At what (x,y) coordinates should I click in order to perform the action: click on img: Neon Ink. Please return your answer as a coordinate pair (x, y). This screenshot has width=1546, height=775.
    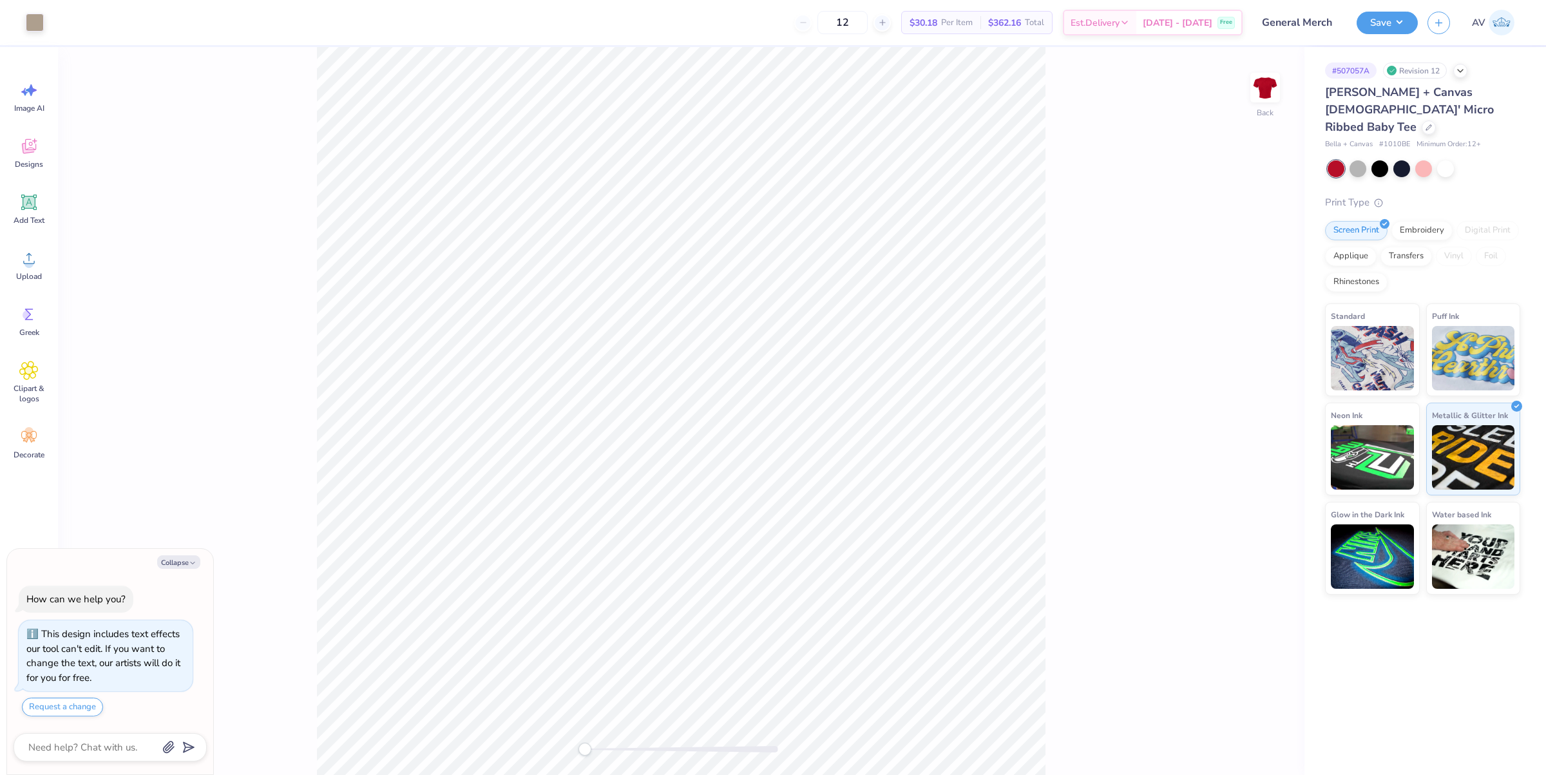
    Looking at the image, I should click on (1372, 457).